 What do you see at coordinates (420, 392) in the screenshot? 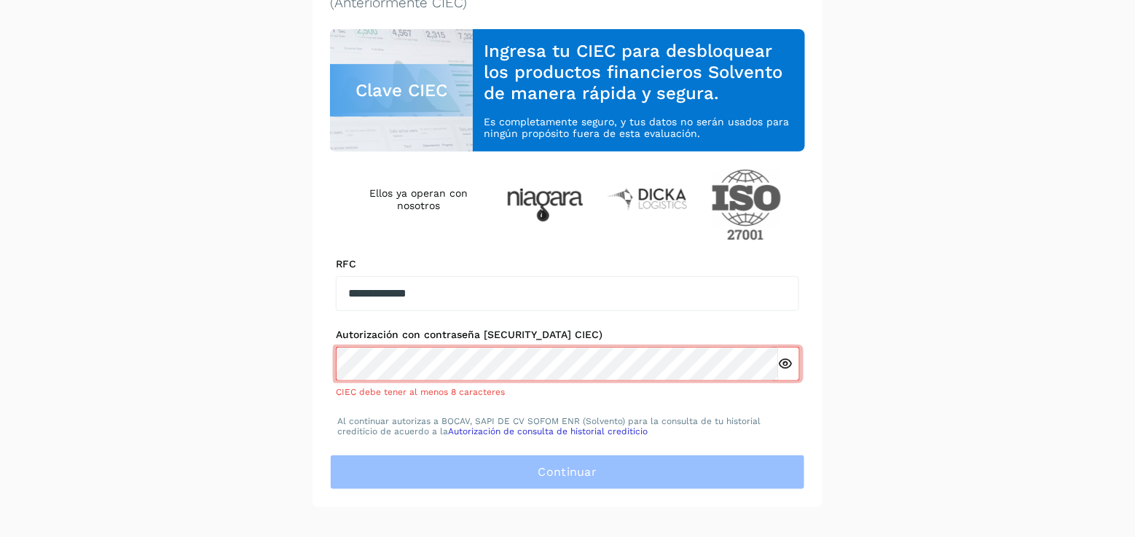
I see `span: CIEC debe tener al menos 8 caracteres` at bounding box center [420, 392].